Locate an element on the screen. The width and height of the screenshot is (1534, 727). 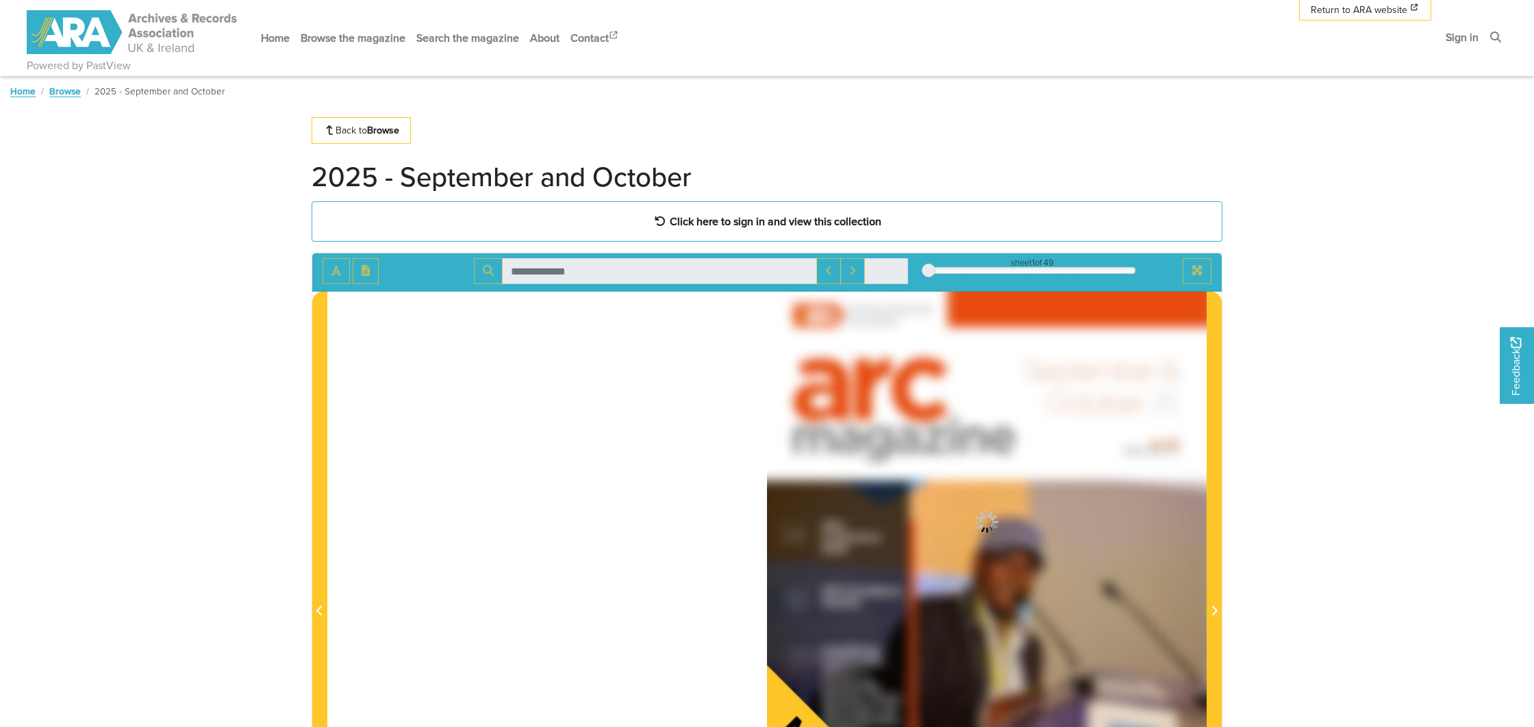
a: About is located at coordinates (545, 38).